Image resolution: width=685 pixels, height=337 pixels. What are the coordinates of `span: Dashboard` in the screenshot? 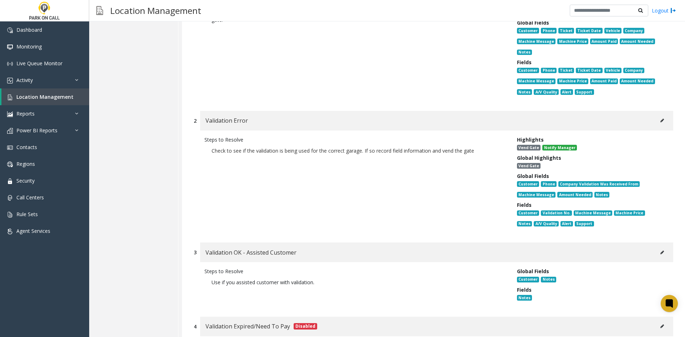 It's located at (29, 30).